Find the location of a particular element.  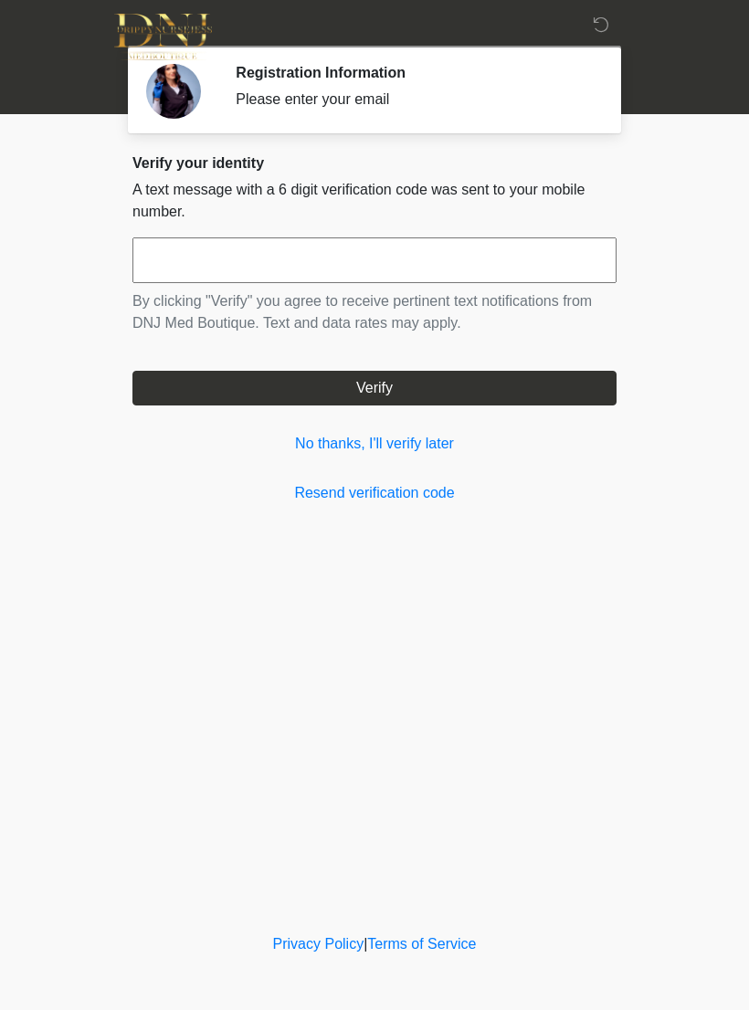

div: Please enter your email is located at coordinates (412, 100).